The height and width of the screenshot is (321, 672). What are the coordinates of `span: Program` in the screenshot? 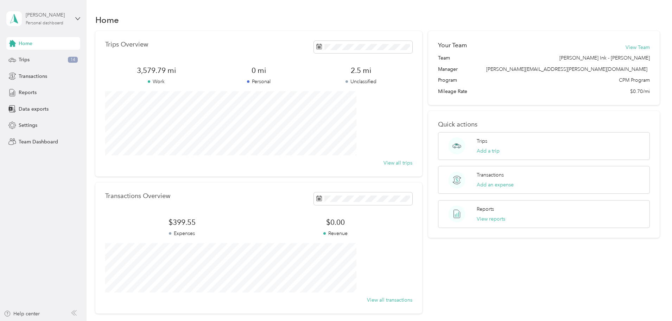 It's located at (448, 80).